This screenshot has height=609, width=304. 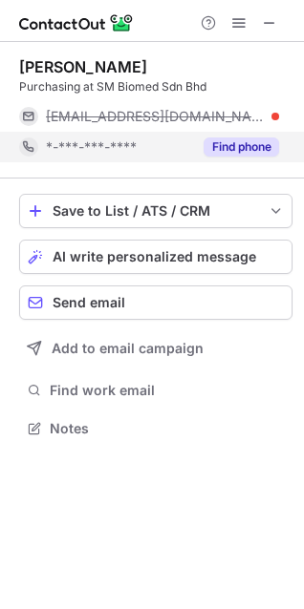 I want to click on button: Send email, so click(x=156, y=303).